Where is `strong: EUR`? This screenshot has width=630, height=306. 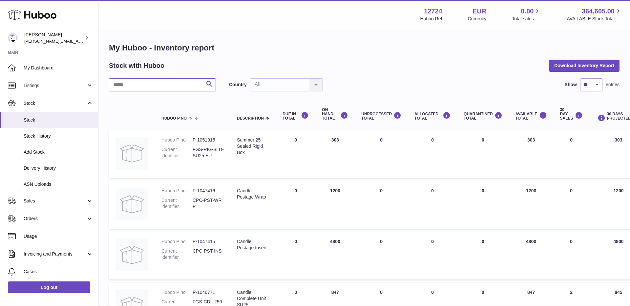
strong: EUR is located at coordinates (479, 11).